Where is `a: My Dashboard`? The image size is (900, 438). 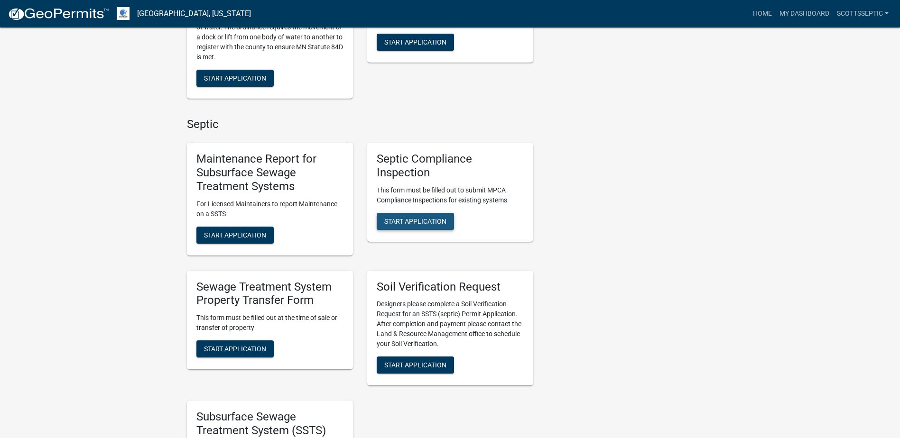
a: My Dashboard is located at coordinates (804, 14).